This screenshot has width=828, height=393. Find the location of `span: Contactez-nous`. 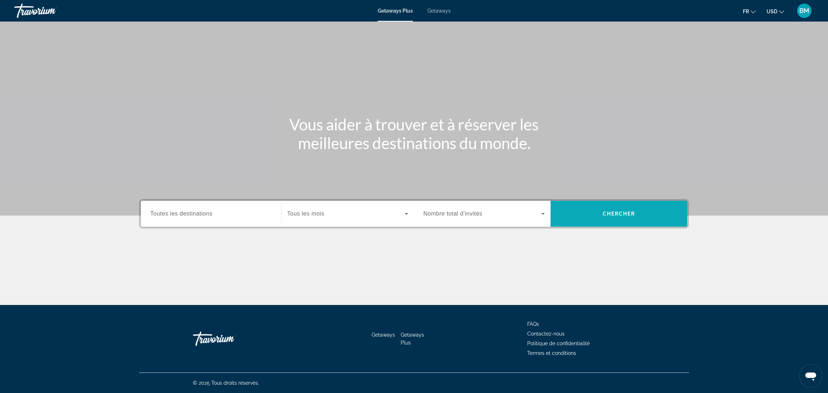

span: Contactez-nous is located at coordinates (546, 334).